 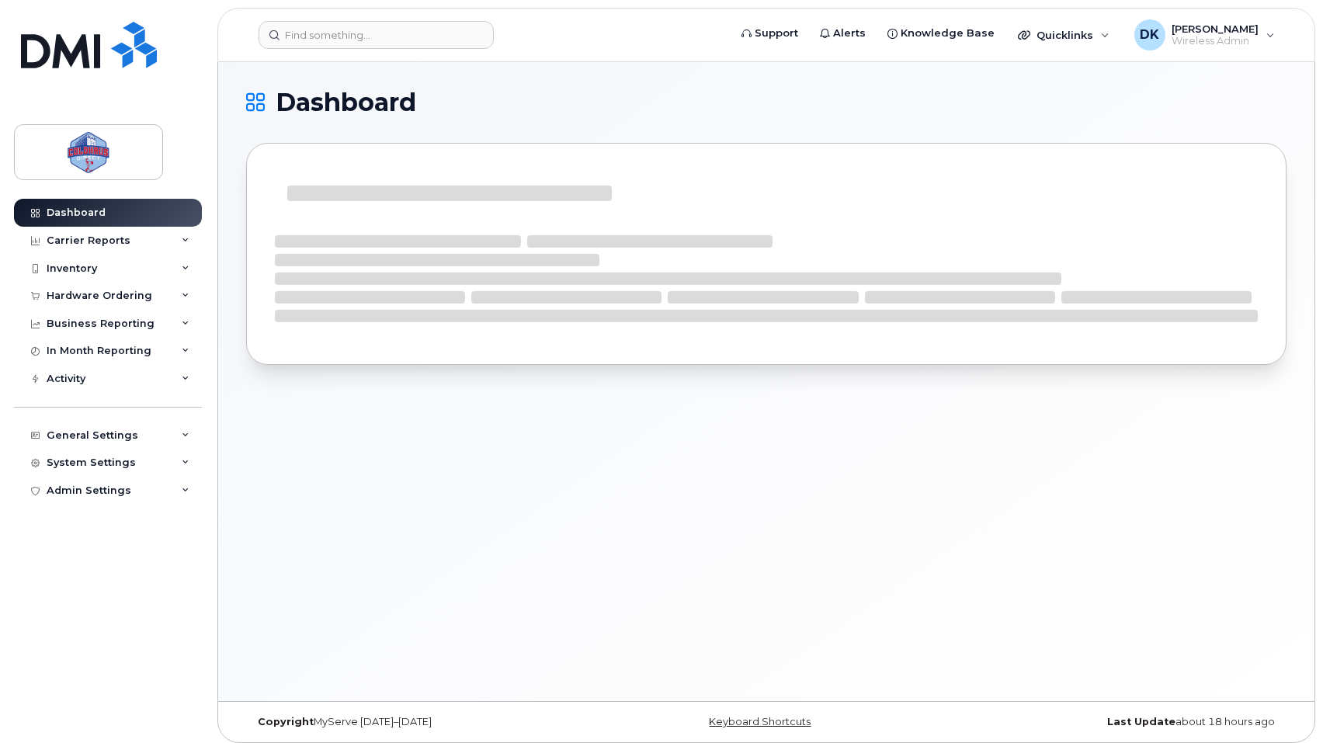 What do you see at coordinates (345, 102) in the screenshot?
I see `span: Dashboard` at bounding box center [345, 102].